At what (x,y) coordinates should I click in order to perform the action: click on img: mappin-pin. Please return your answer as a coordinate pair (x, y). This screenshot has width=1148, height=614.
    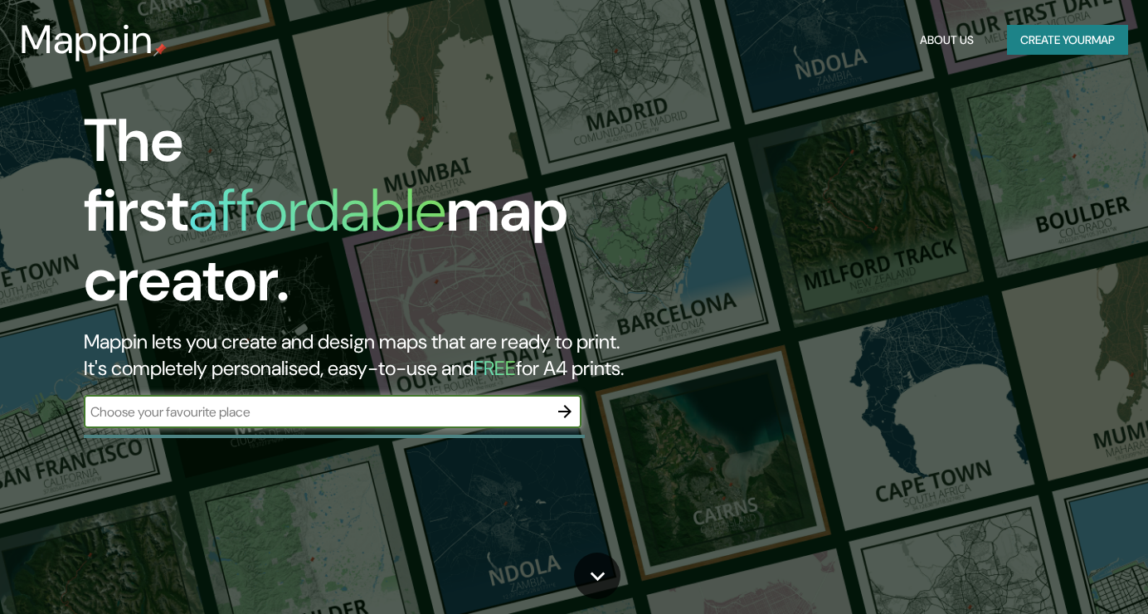
    Looking at the image, I should click on (160, 50).